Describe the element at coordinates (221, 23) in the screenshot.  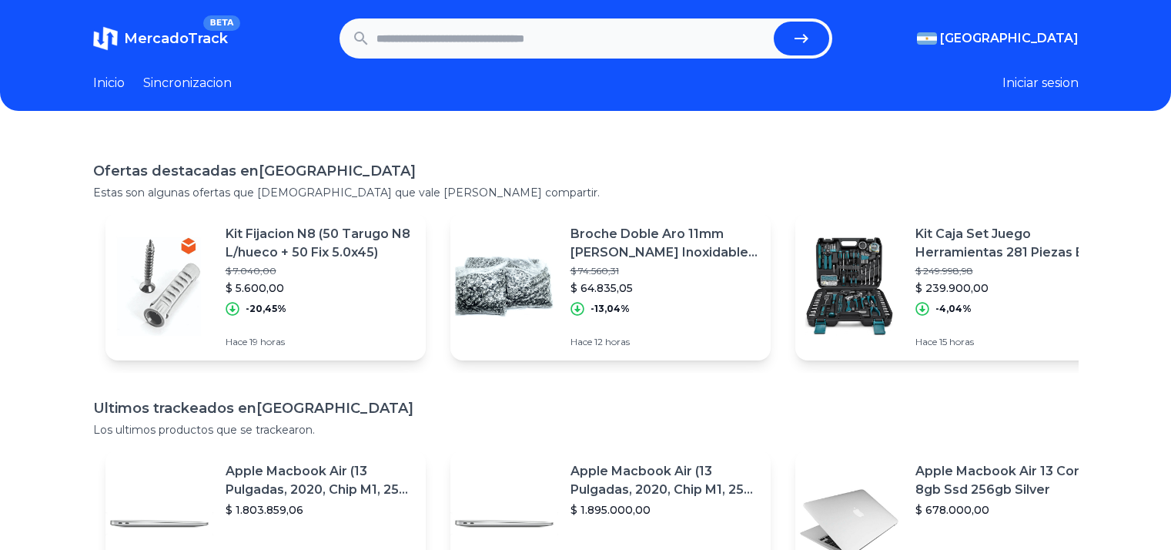
I see `span: BETA` at that location.